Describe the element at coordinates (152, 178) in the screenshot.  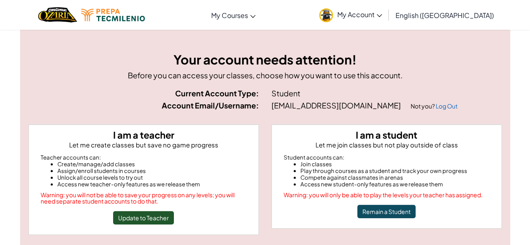
I see `li: Unlock all course levels to try out` at that location.